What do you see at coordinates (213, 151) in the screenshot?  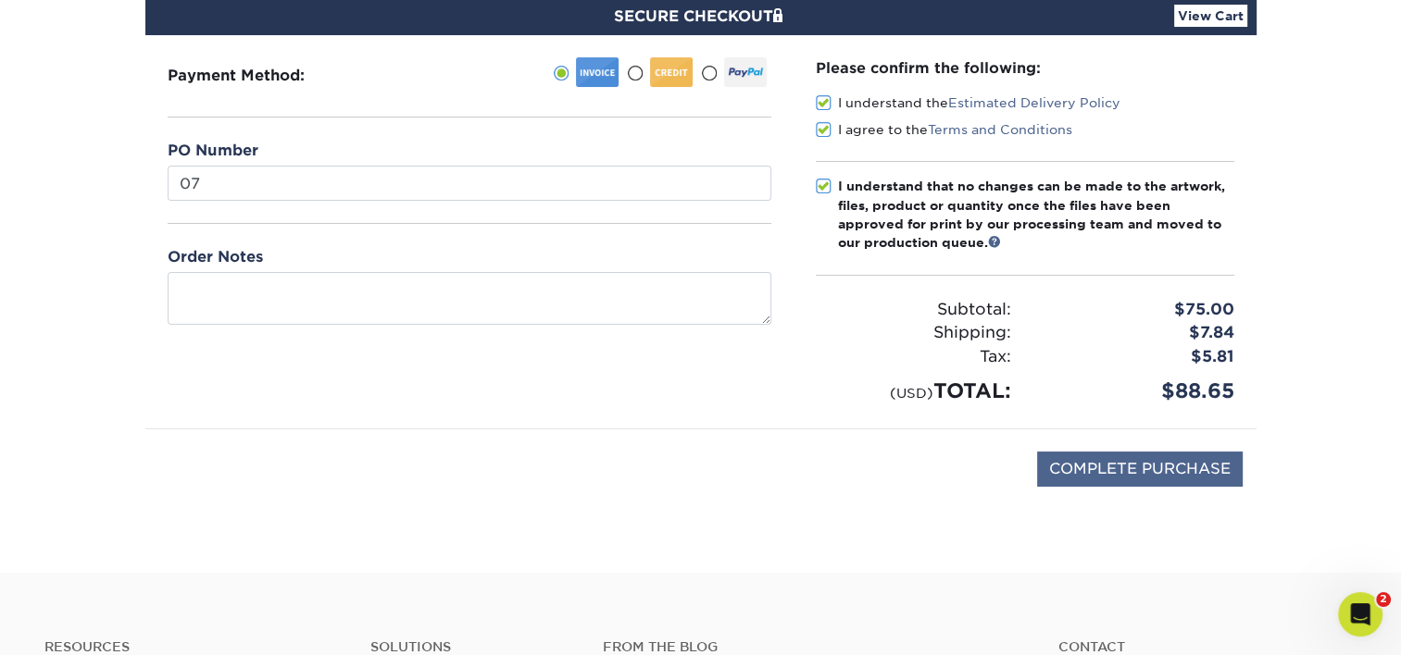 I see `label: PO Number` at bounding box center [213, 151].